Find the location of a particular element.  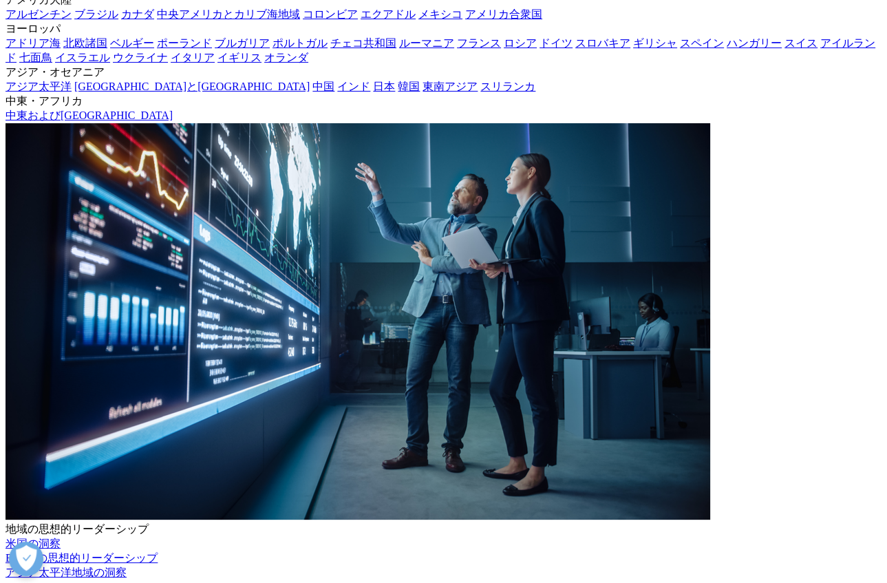

a: オランダ is located at coordinates (286, 57).